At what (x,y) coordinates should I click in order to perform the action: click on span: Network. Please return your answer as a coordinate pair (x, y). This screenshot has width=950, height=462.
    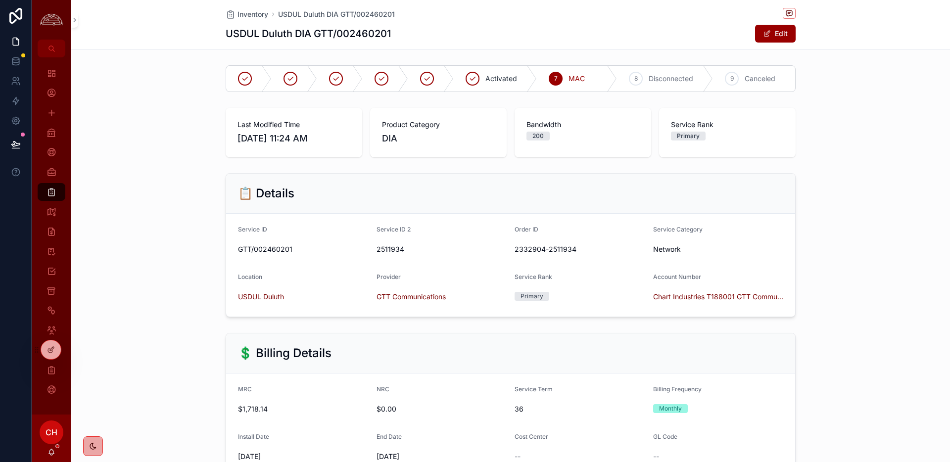
    Looking at the image, I should click on (667, 249).